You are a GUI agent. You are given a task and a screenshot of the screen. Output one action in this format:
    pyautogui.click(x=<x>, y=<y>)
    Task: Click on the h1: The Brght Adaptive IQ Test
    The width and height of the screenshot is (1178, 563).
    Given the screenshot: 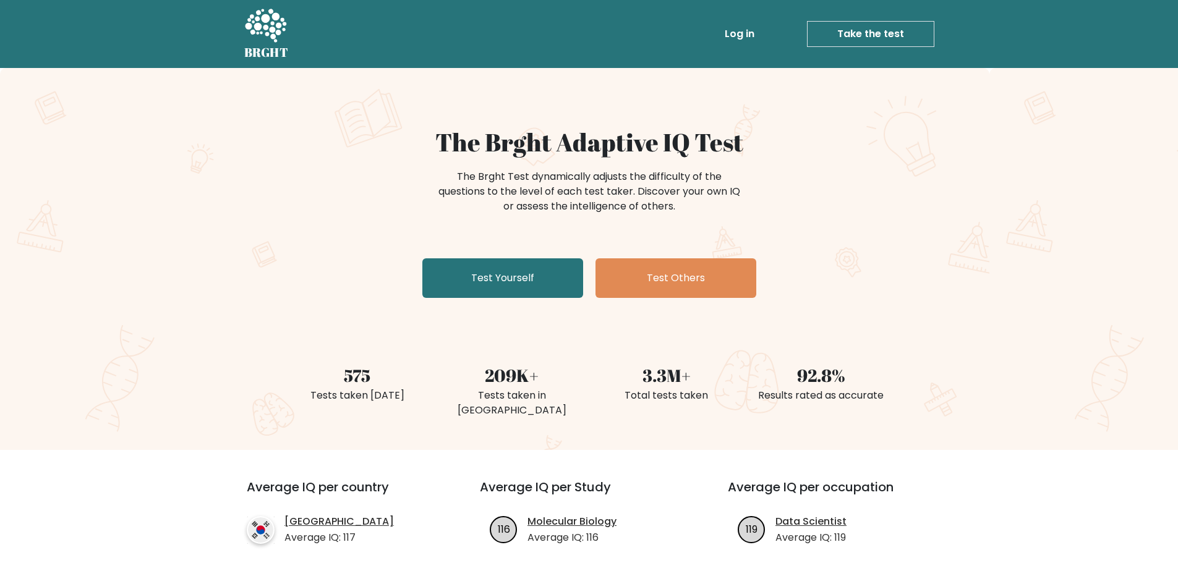 What is the action you would take?
    pyautogui.click(x=589, y=142)
    